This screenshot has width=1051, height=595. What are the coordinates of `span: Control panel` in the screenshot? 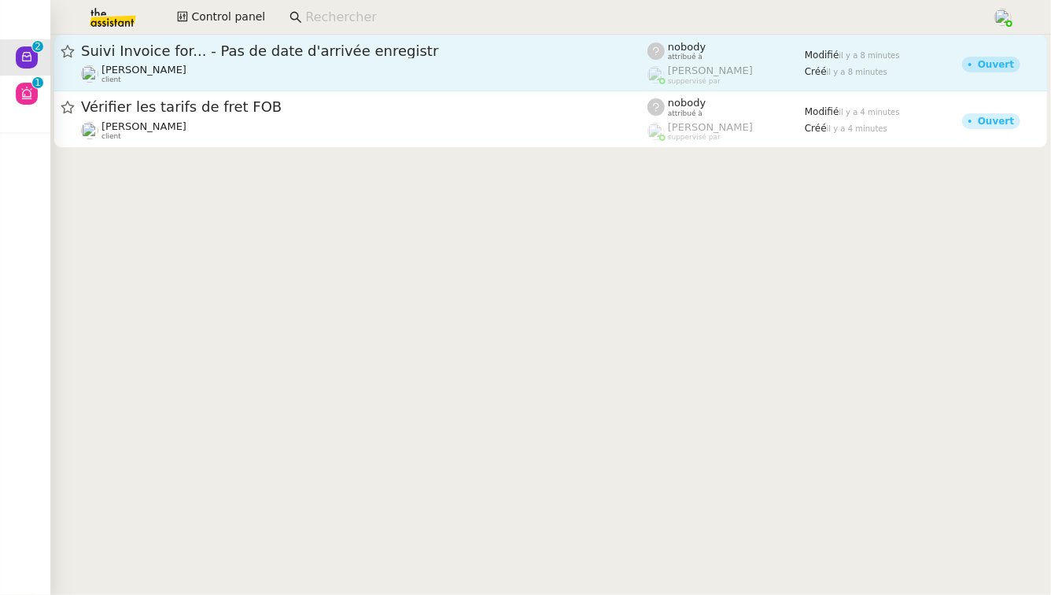 It's located at (228, 17).